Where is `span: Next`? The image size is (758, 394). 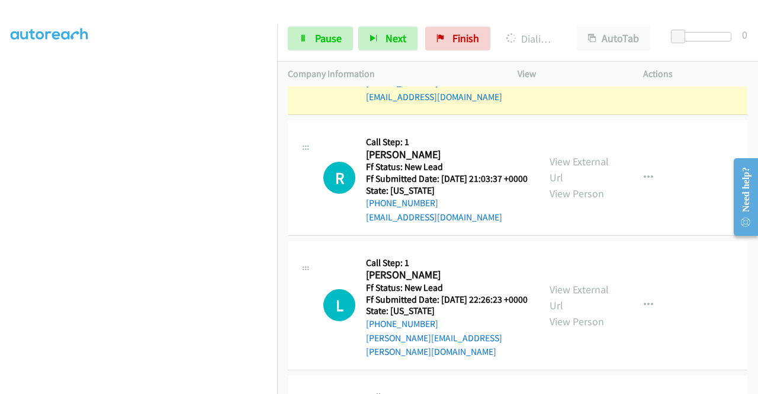 span: Next is located at coordinates (395, 38).